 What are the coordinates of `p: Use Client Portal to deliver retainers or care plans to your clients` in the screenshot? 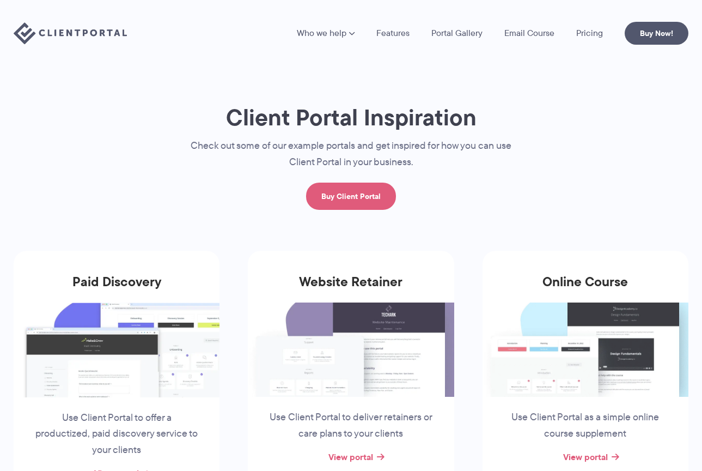 It's located at (351, 425).